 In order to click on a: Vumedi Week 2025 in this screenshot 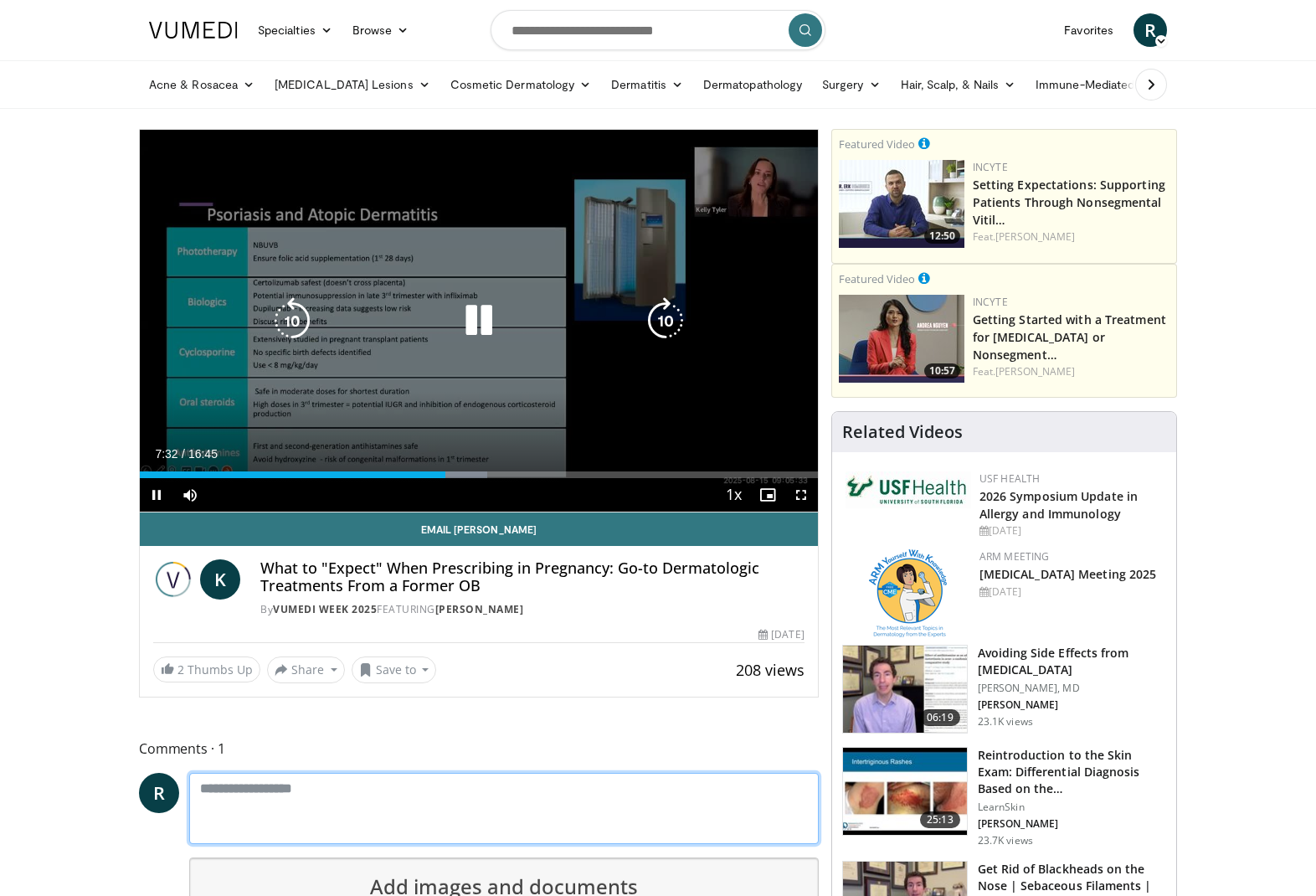, I will do `click(325, 608)`.